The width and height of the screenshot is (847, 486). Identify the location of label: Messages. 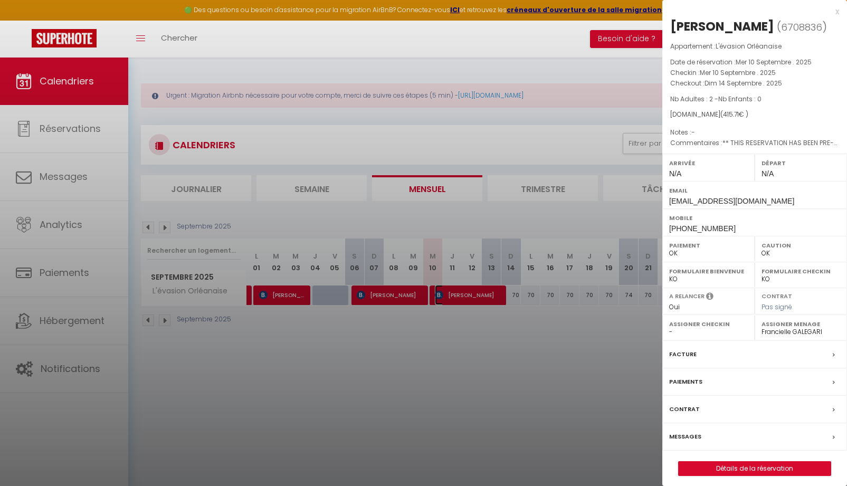
(685, 437).